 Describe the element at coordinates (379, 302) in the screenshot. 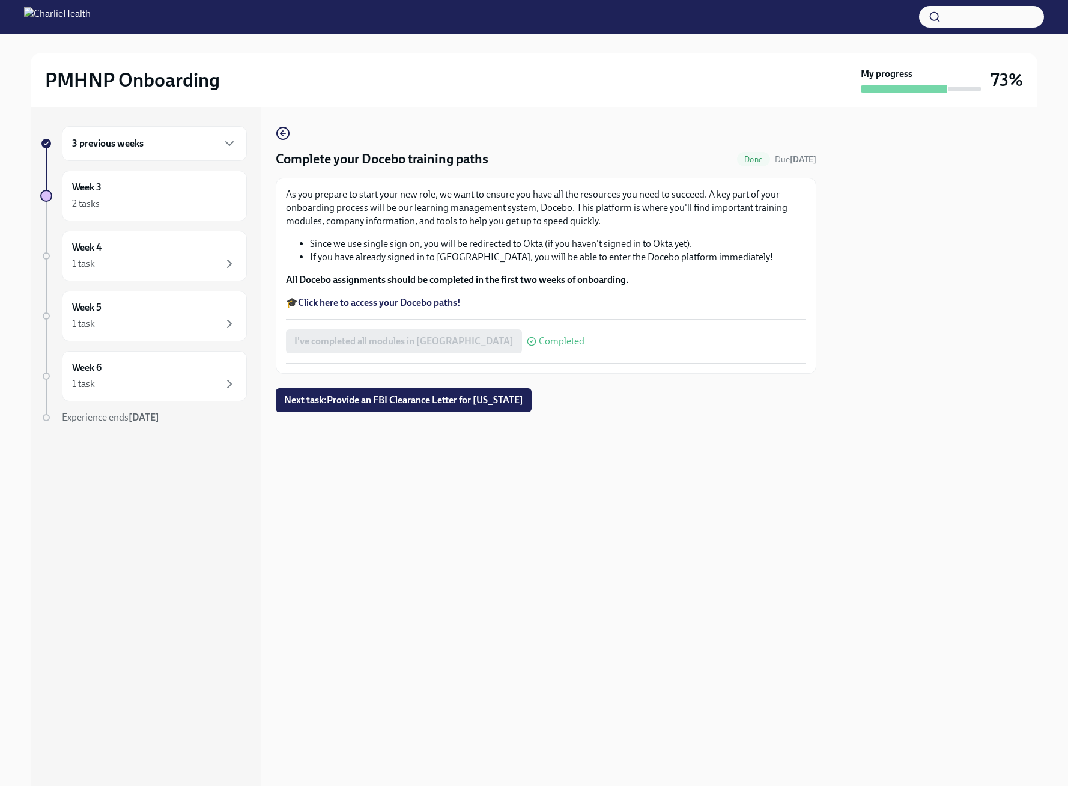

I see `strong: Click here to access your Docebo paths!` at that location.